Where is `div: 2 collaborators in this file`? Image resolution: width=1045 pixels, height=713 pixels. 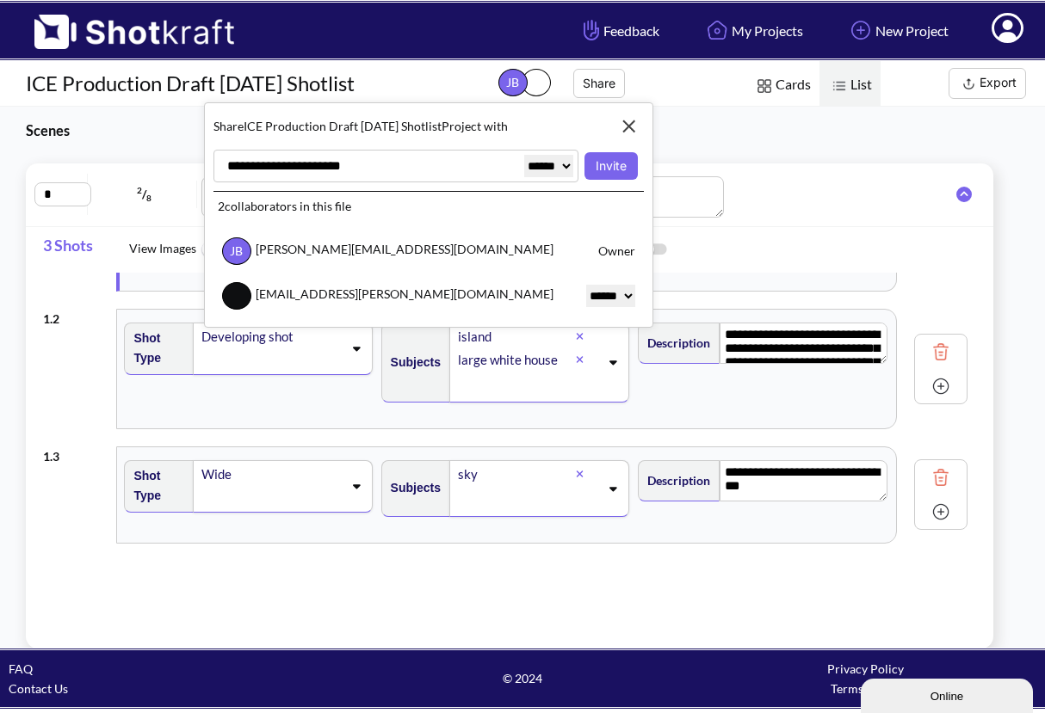
div: 2 collaborators in this file is located at coordinates (429, 206).